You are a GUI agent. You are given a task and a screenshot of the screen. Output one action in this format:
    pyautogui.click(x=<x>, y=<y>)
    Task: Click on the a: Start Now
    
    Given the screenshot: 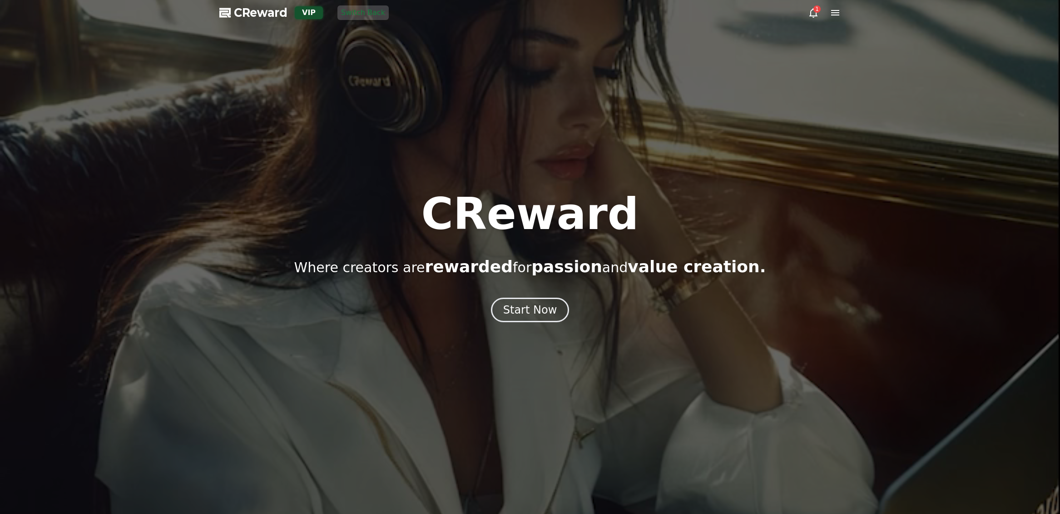 What is the action you would take?
    pyautogui.click(x=530, y=311)
    